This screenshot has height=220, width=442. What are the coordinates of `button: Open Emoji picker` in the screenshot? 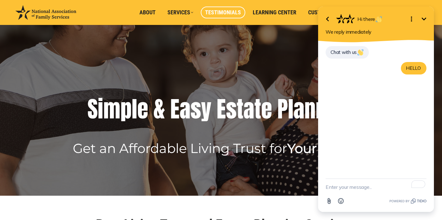 It's located at (31, 201).